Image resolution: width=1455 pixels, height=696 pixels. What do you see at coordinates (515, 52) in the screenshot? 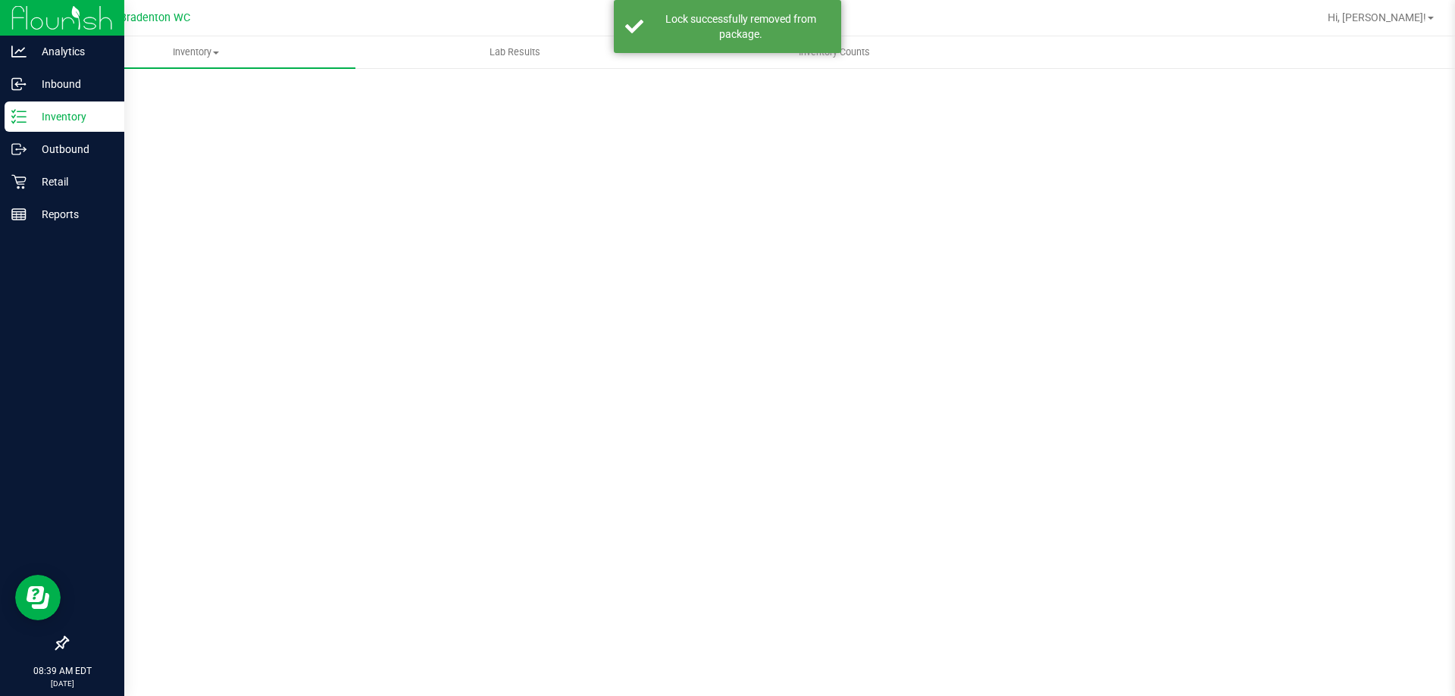
I see `a: Lab Results` at bounding box center [515, 52].